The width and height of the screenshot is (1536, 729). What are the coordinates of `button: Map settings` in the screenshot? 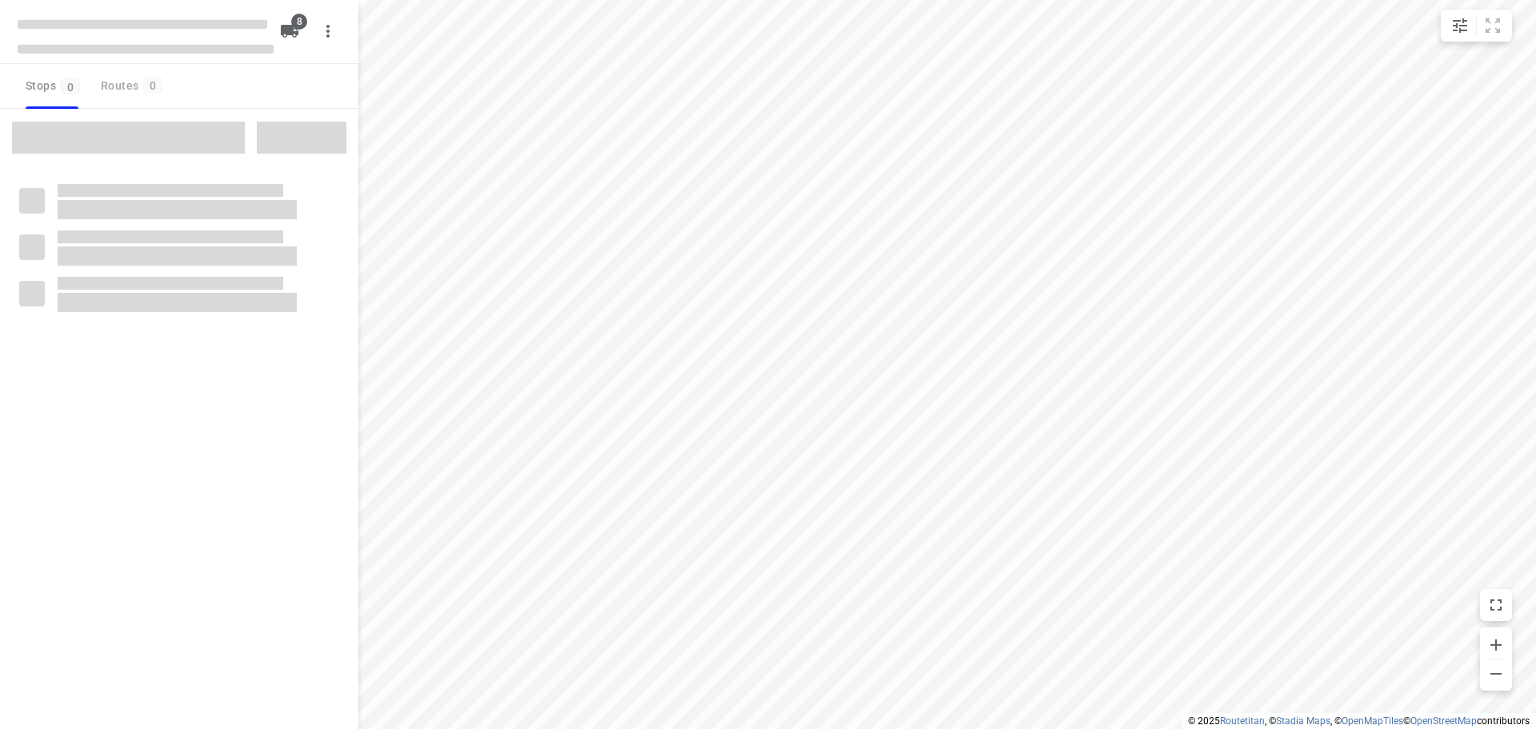 It's located at (1460, 26).